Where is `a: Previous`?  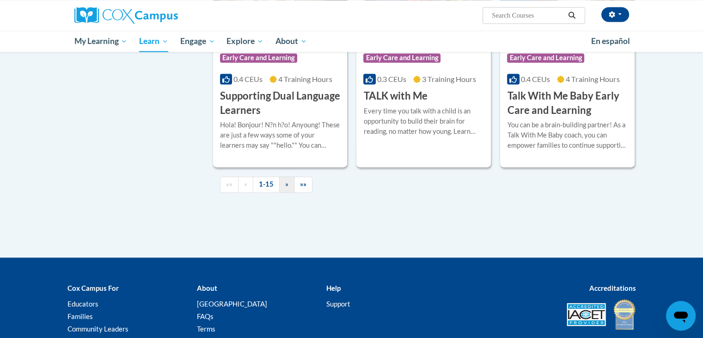 a: Previous is located at coordinates (246, 184).